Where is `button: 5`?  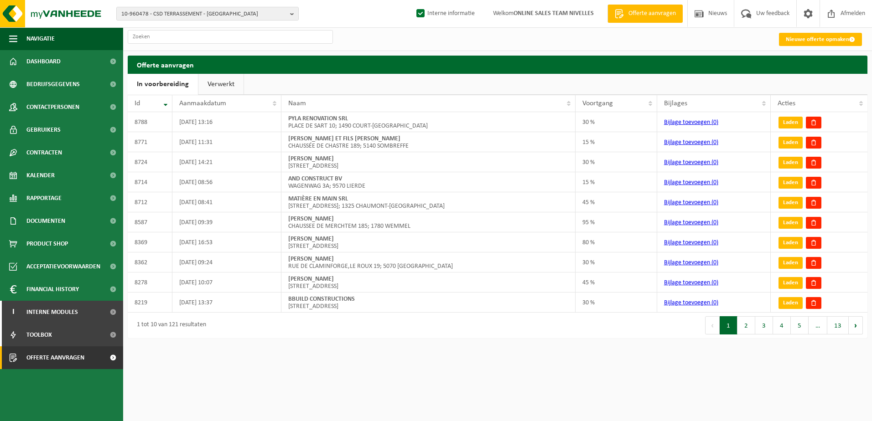 button: 5 is located at coordinates (799, 326).